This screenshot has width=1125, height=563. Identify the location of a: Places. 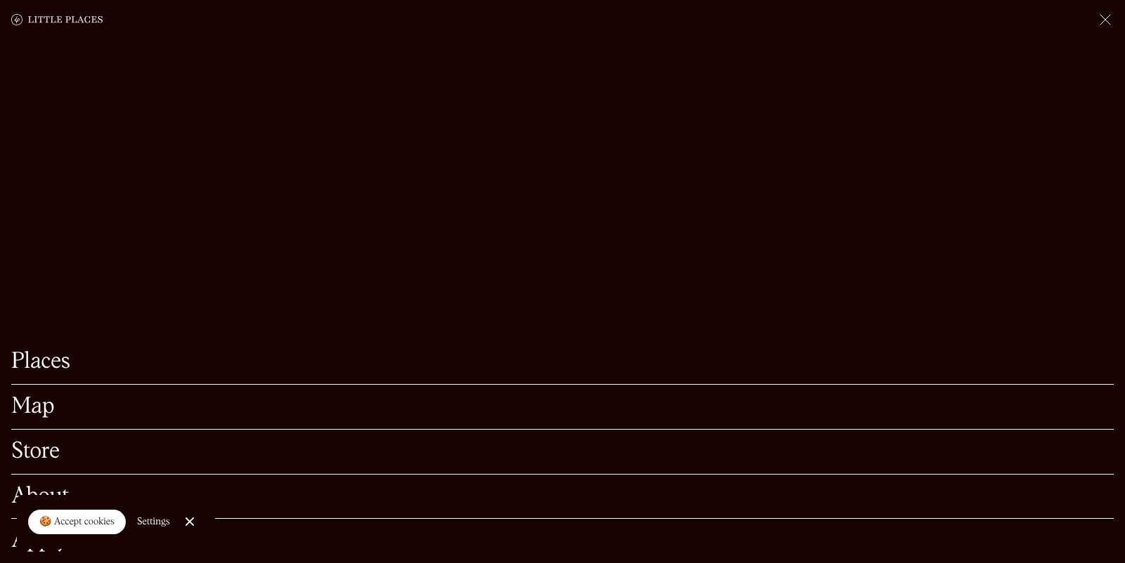
(562, 362).